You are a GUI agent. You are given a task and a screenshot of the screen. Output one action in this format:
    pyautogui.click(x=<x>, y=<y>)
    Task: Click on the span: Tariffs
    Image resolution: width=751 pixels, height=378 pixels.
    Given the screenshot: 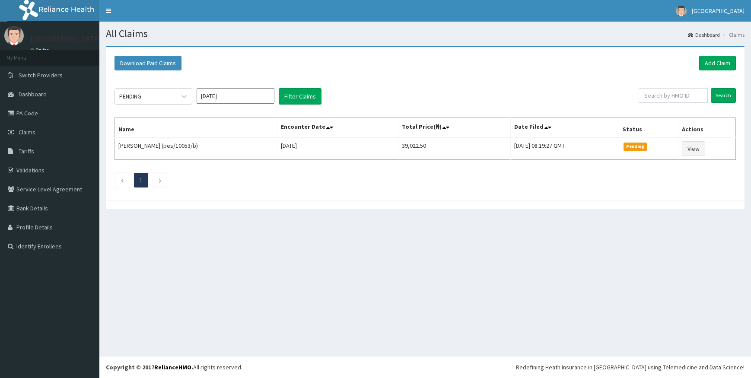 What is the action you would take?
    pyautogui.click(x=26, y=151)
    